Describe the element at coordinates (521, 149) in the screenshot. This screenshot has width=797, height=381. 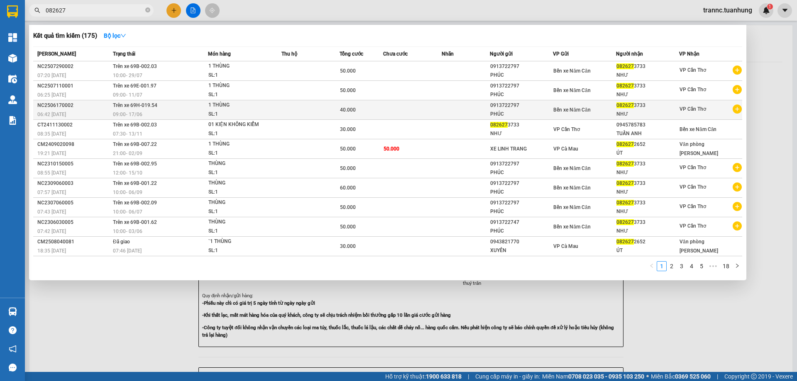
I see `div: XE LINH TRANG` at that location.